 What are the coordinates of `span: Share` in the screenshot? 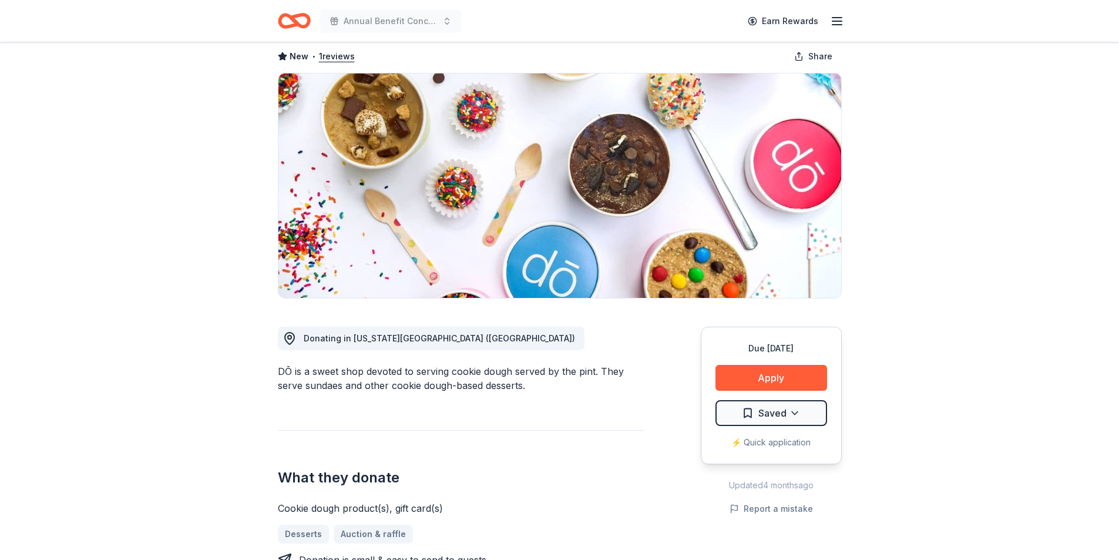 It's located at (820, 56).